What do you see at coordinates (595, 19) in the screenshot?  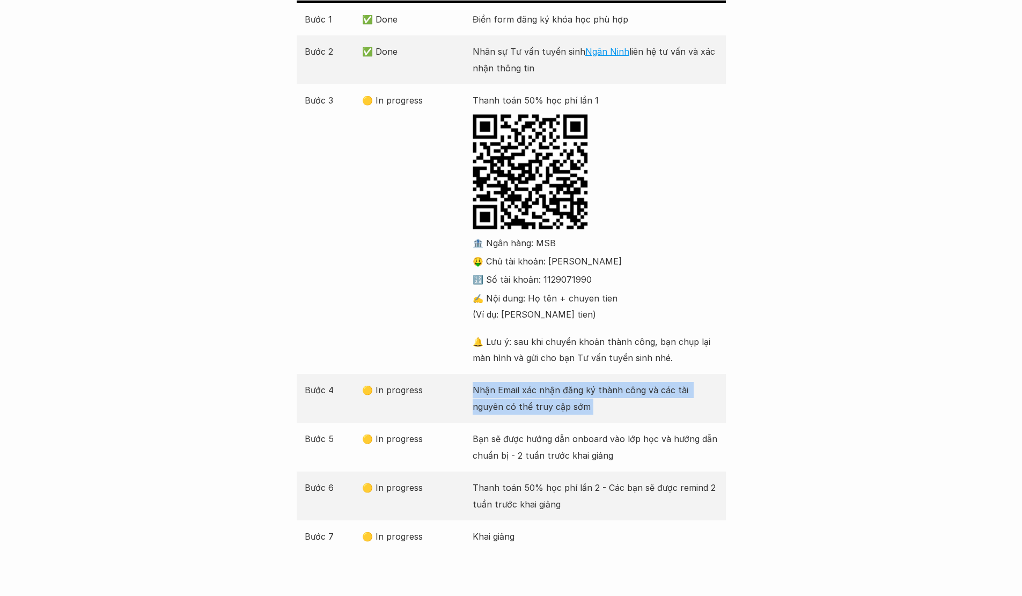 I see `p: Điền form đăng ký khóa học phù hợp` at bounding box center [595, 19].